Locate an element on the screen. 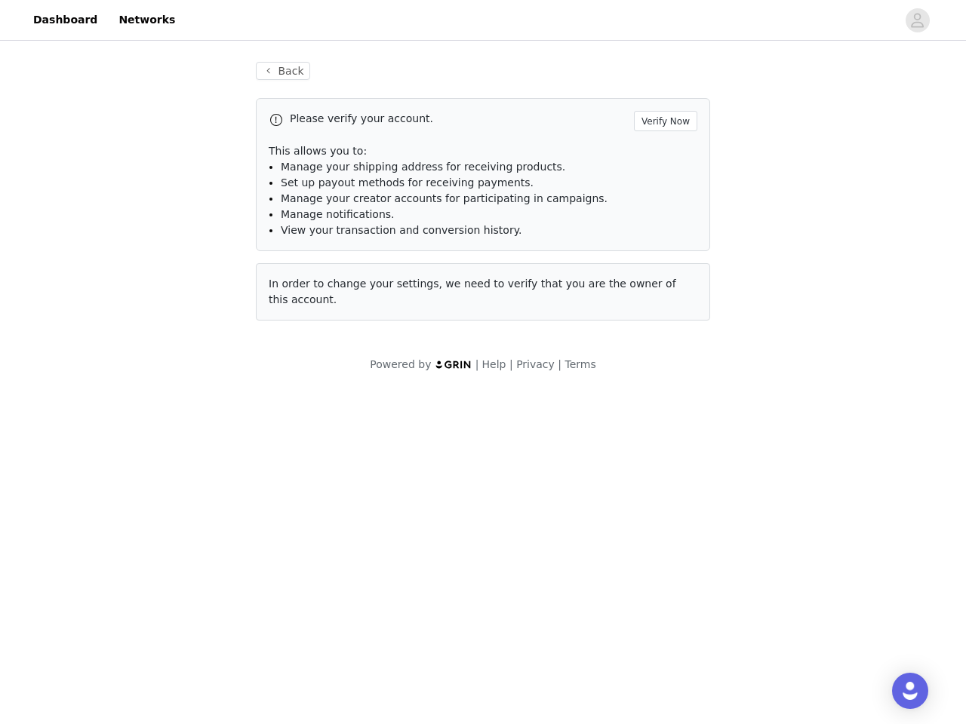  a: Dashboard is located at coordinates (65, 20).